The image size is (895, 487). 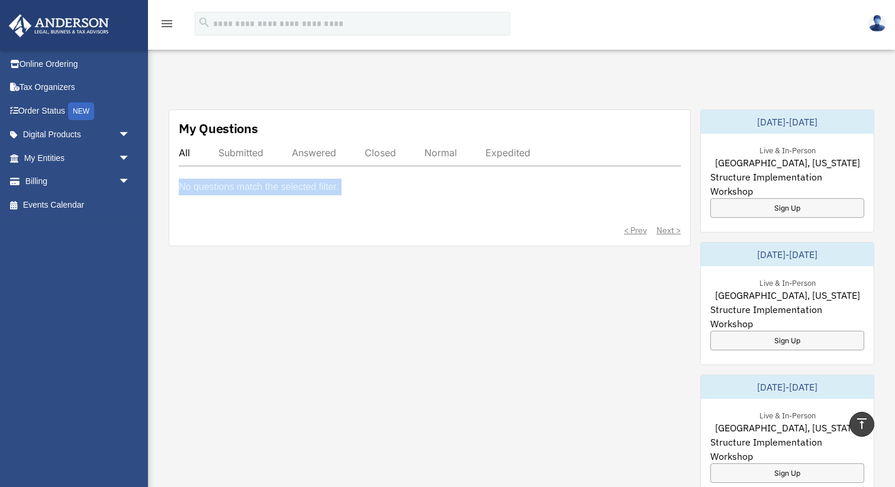 I want to click on div: Answered, so click(x=314, y=153).